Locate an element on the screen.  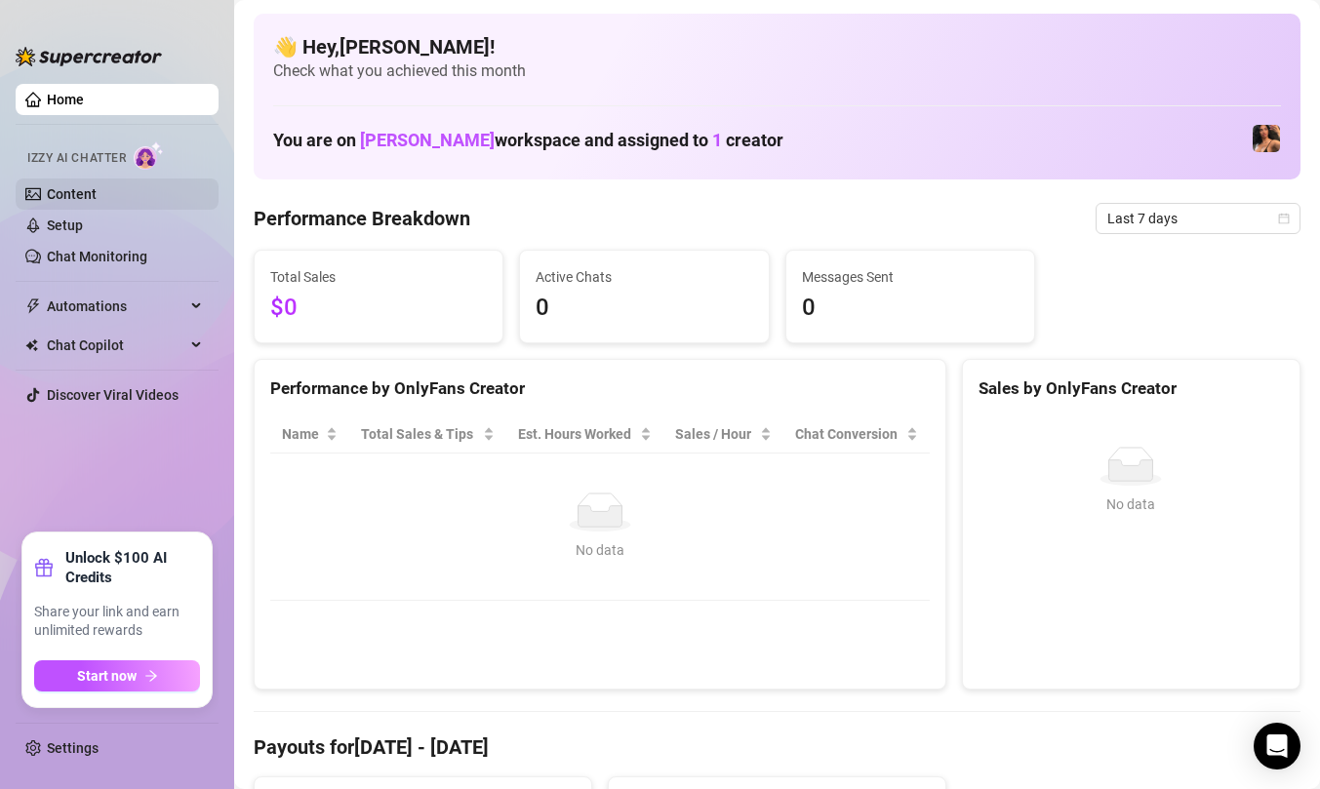
span: Name is located at coordinates (302, 434).